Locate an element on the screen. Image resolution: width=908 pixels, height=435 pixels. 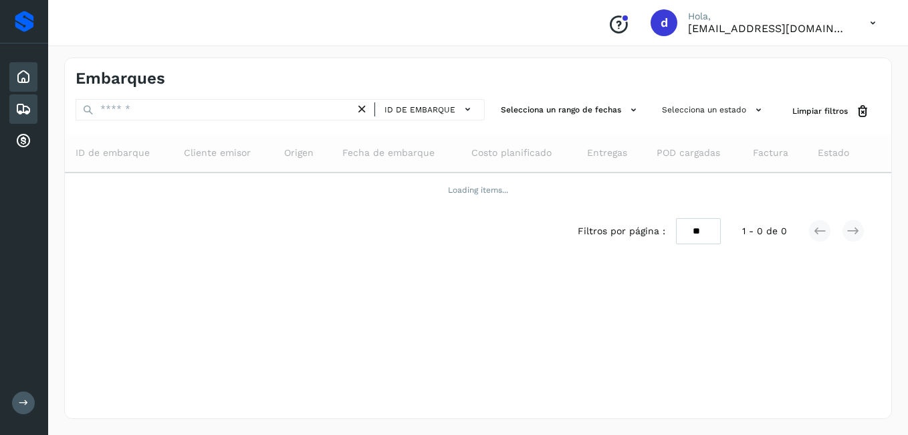
button: Limpiar filtros is located at coordinates (831, 111).